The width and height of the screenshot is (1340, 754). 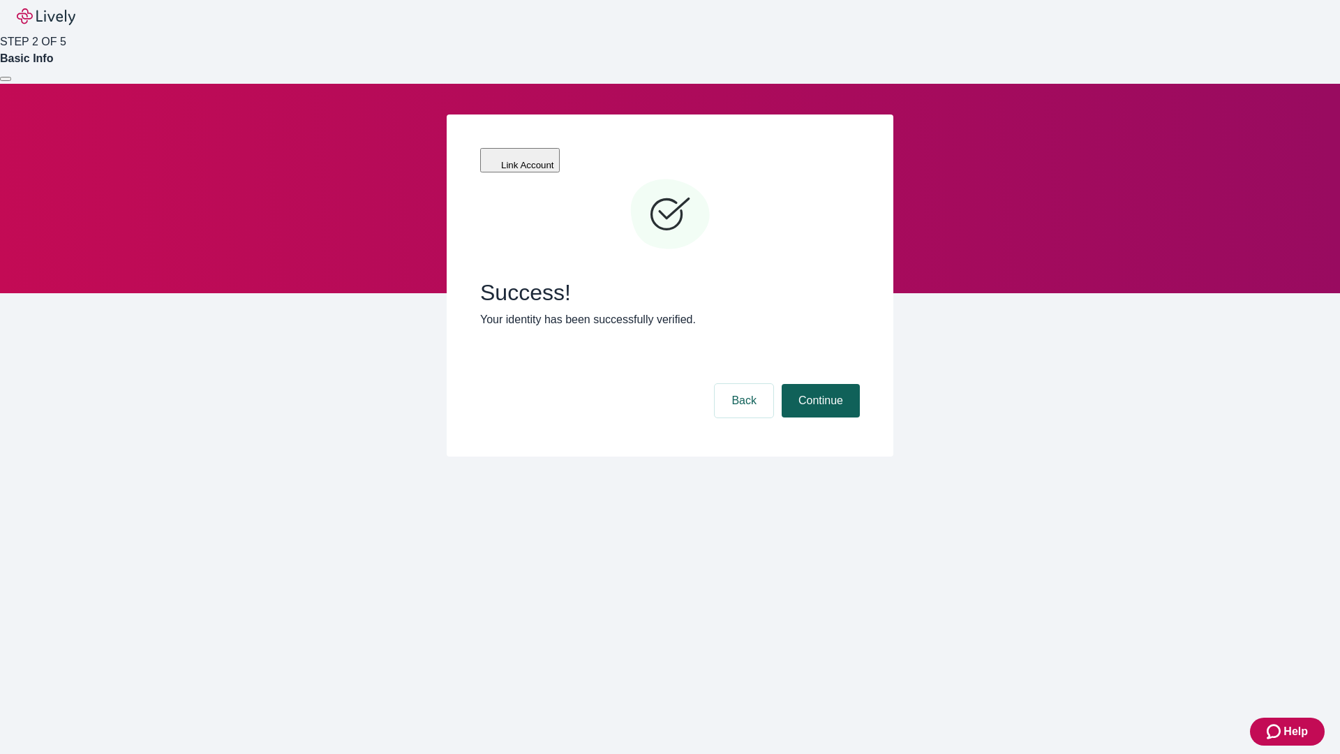 I want to click on button: Link Account, so click(x=520, y=160).